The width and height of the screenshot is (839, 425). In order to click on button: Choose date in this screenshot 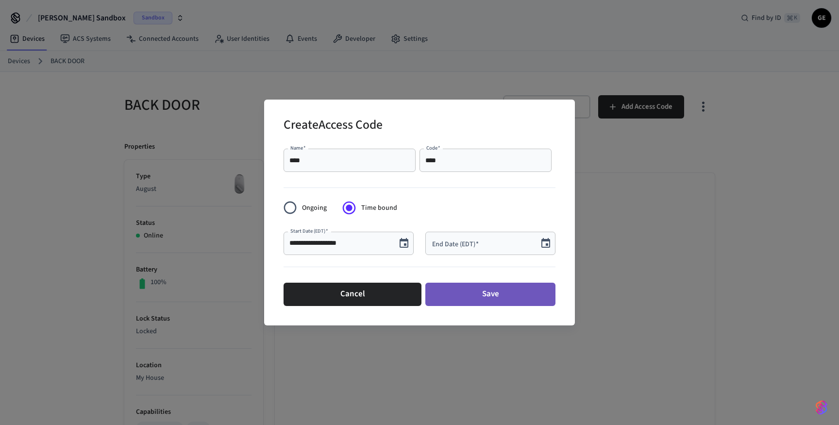, I will do `click(546, 243)`.